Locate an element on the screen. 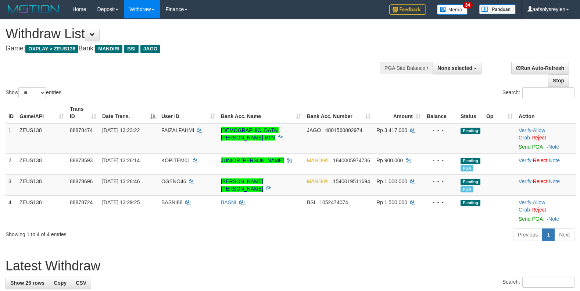  span: Copy 1840005974736 to clipboard is located at coordinates (351, 160).